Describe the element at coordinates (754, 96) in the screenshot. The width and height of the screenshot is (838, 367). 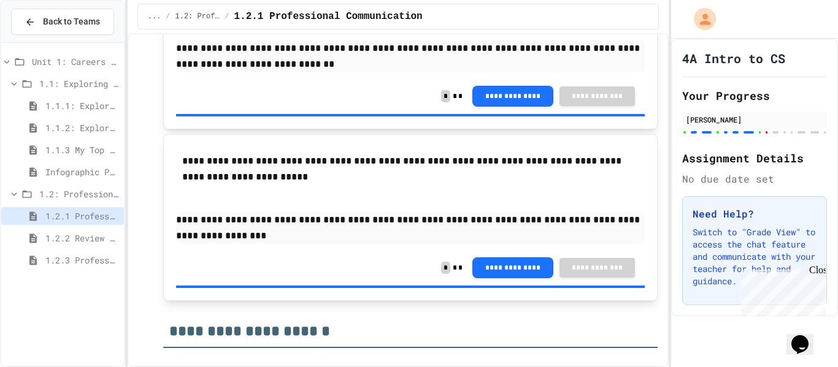
I see `h2: Your Progress` at that location.